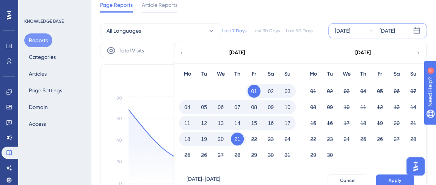 The image size is (436, 185). Describe the element at coordinates (46, 90) in the screenshot. I see `button: Page Settings` at that location.